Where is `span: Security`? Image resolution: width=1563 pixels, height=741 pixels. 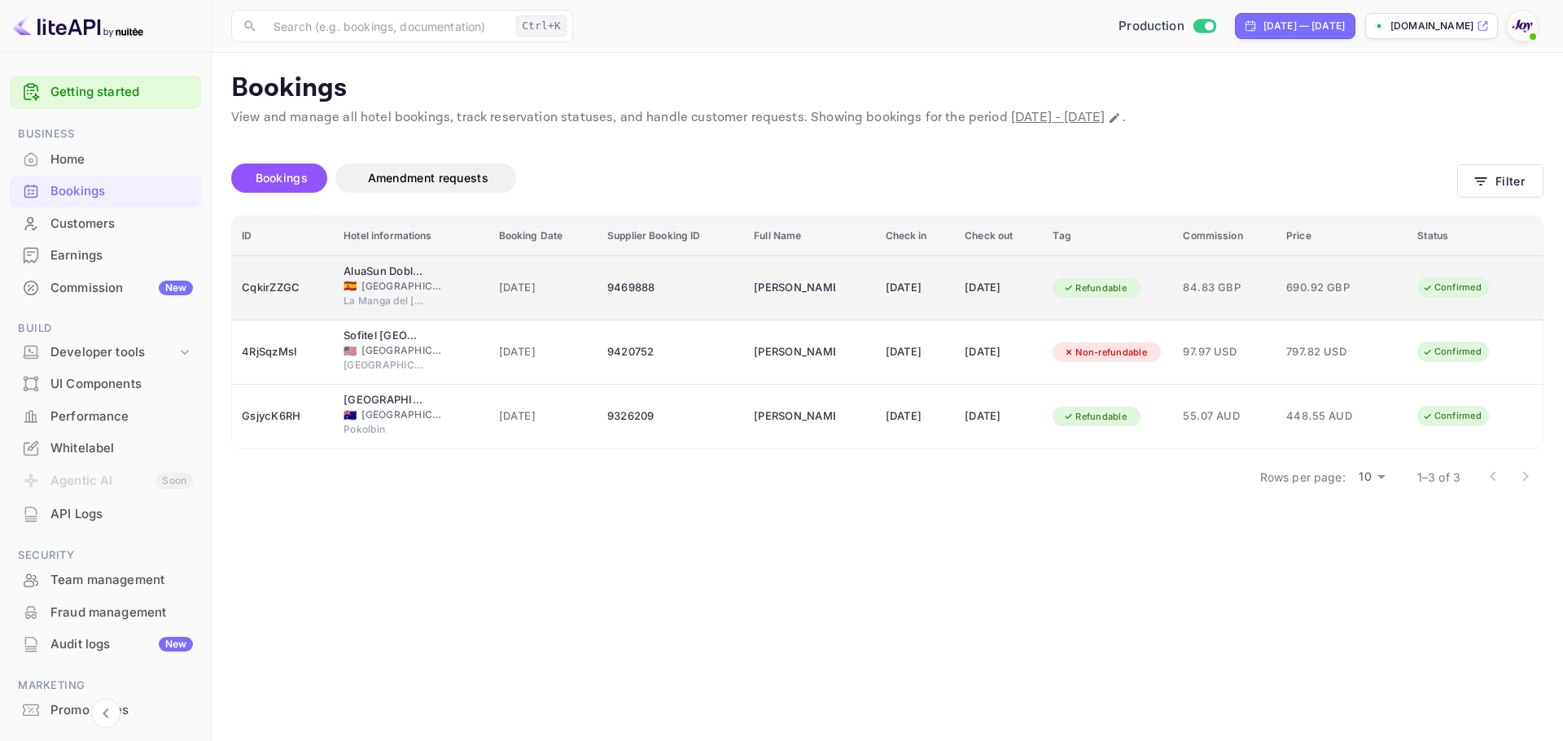 span: Security is located at coordinates (105, 556).